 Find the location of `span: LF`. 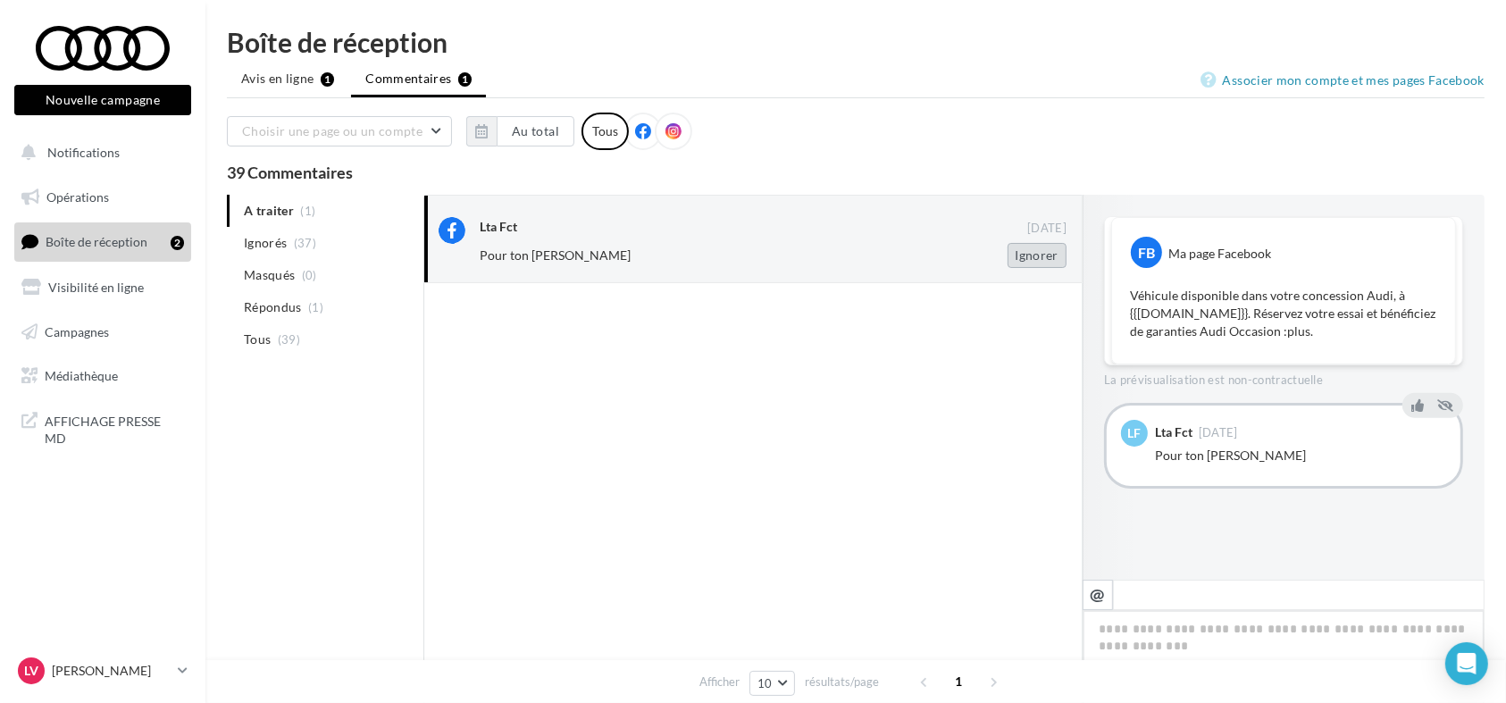

span: LF is located at coordinates (1134, 433).